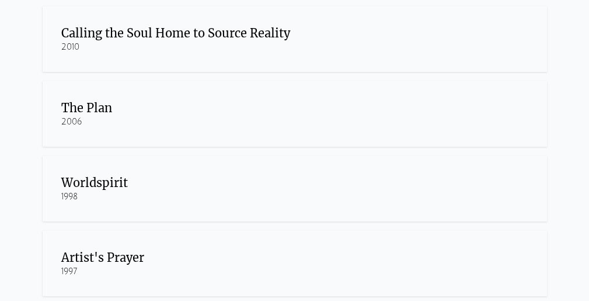 The width and height of the screenshot is (589, 301). What do you see at coordinates (295, 258) in the screenshot?
I see `div: Artist's Prayer` at bounding box center [295, 258].